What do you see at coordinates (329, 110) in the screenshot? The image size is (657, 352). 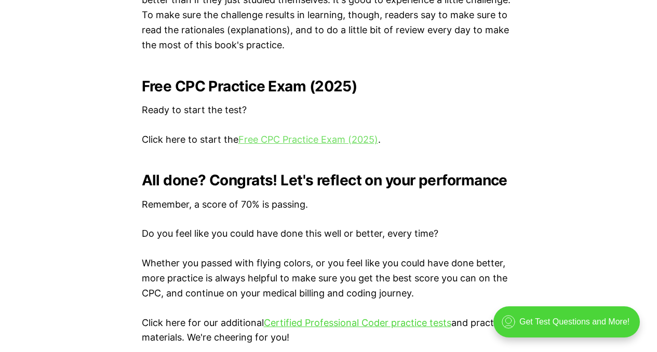 I see `p: Ready to start the test?` at bounding box center [329, 110].